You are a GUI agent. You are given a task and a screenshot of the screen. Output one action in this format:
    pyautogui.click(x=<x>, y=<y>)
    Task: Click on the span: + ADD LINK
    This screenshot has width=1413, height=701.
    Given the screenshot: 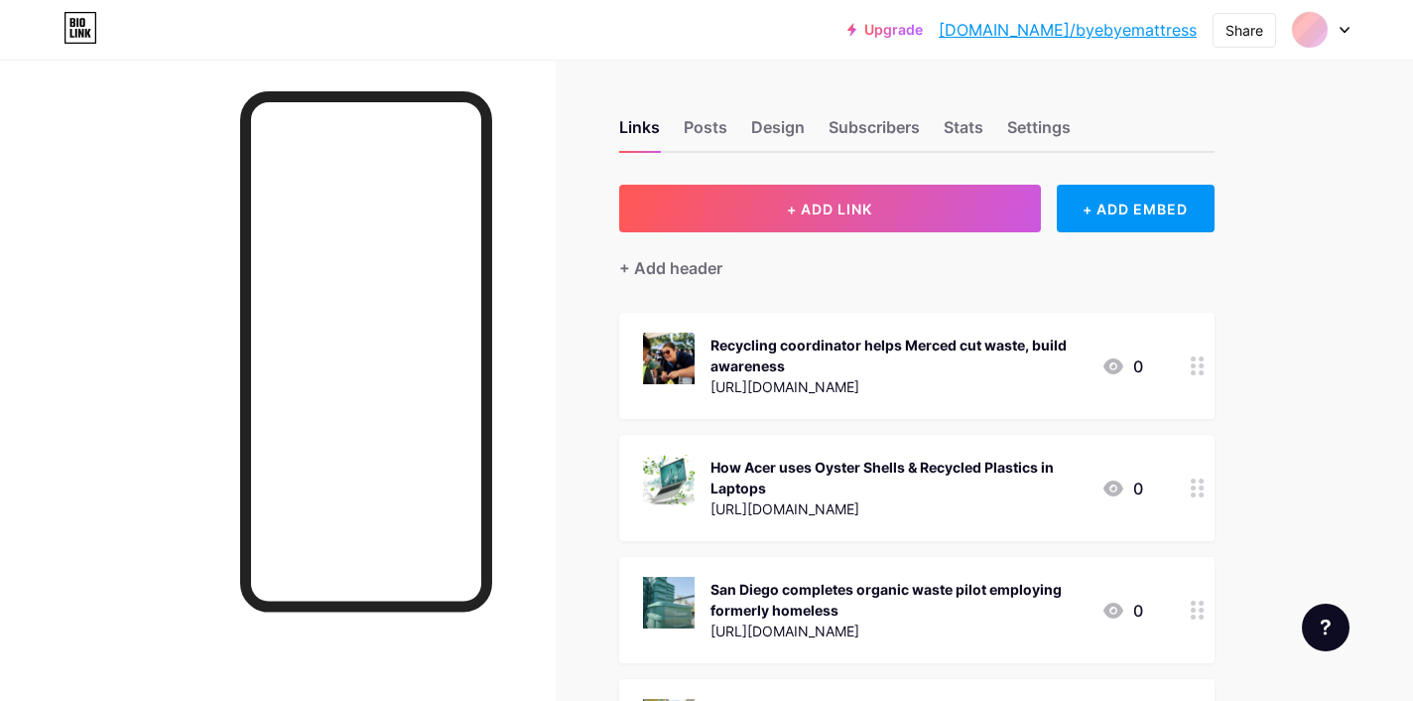 What is the action you would take?
    pyautogui.click(x=830, y=208)
    